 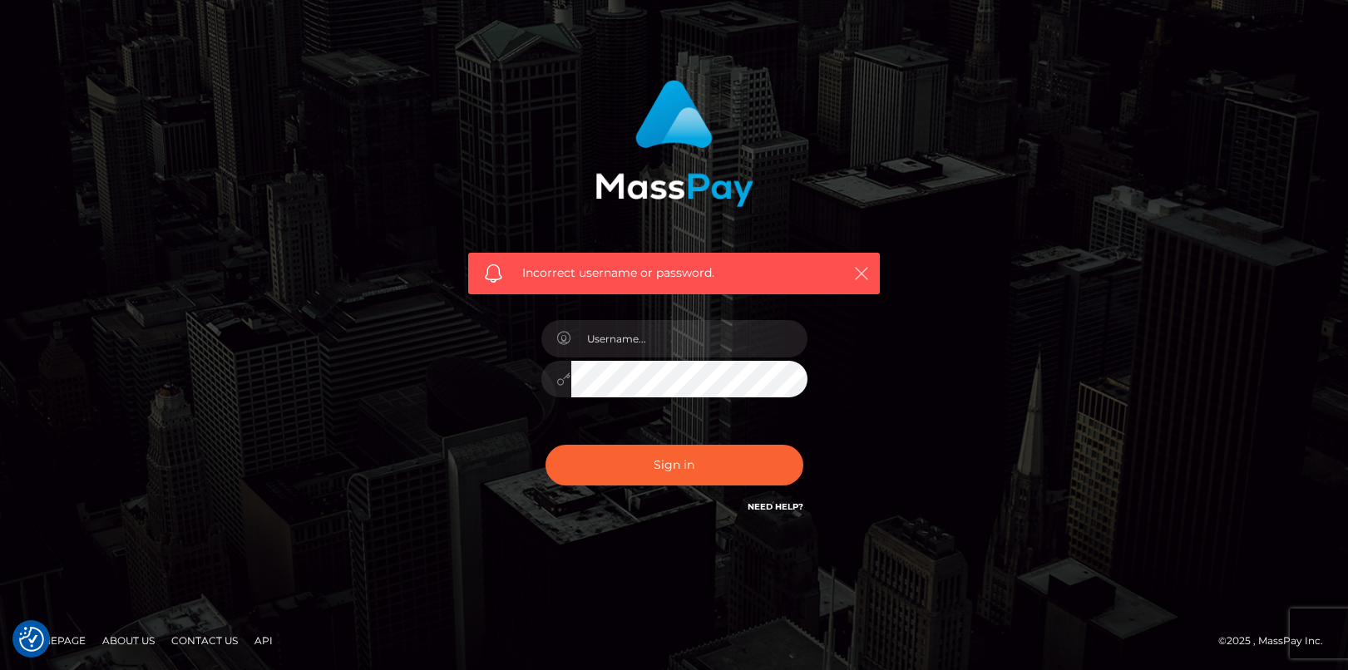 What do you see at coordinates (674, 273) in the screenshot?
I see `span: Incorrect username or password.` at bounding box center [674, 273].